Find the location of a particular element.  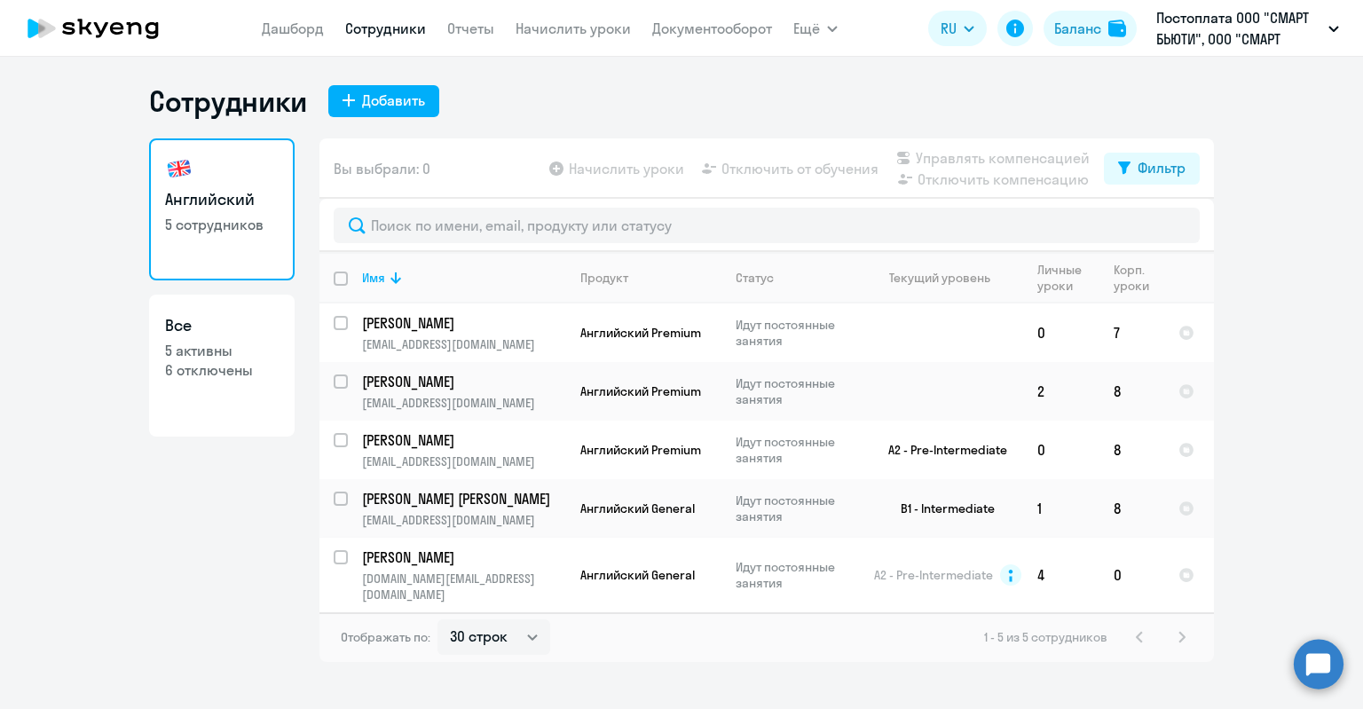

td: 2 is located at coordinates (1061, 391).